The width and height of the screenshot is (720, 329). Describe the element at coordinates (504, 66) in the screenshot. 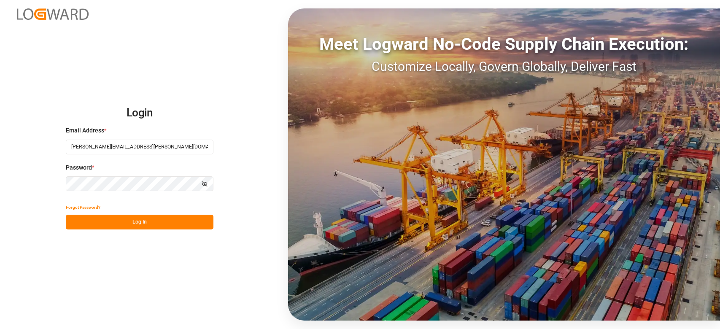

I see `div: Customize Locally, Govern Globally, Deliver Fast` at that location.